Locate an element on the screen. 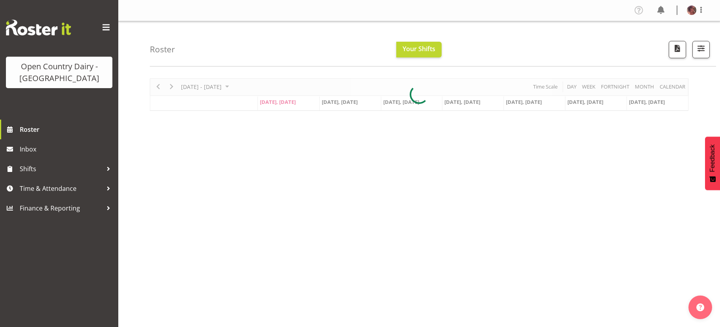  span: Finance & Reporting is located at coordinates (61, 208).